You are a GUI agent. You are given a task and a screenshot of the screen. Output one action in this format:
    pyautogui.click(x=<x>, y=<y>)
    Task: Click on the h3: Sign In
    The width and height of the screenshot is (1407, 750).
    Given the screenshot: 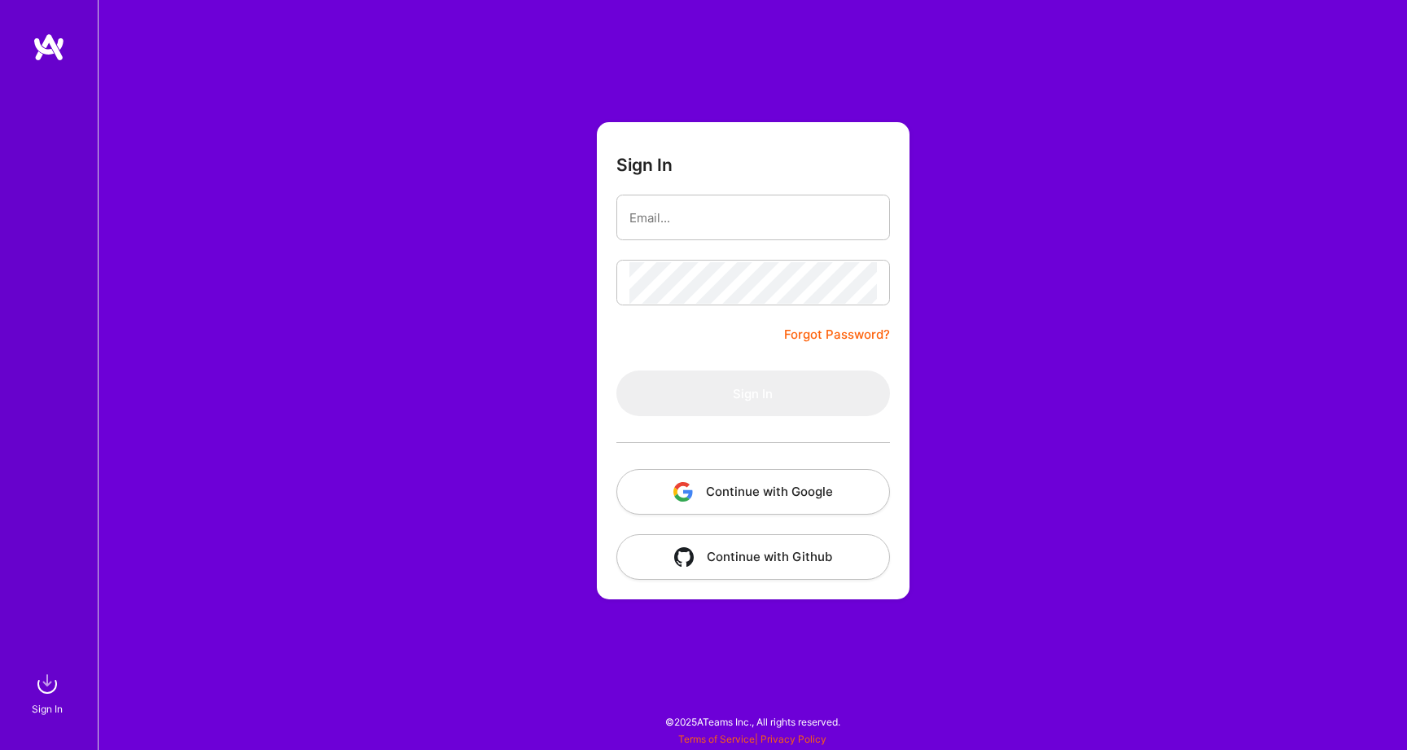 What is the action you would take?
    pyautogui.click(x=644, y=164)
    